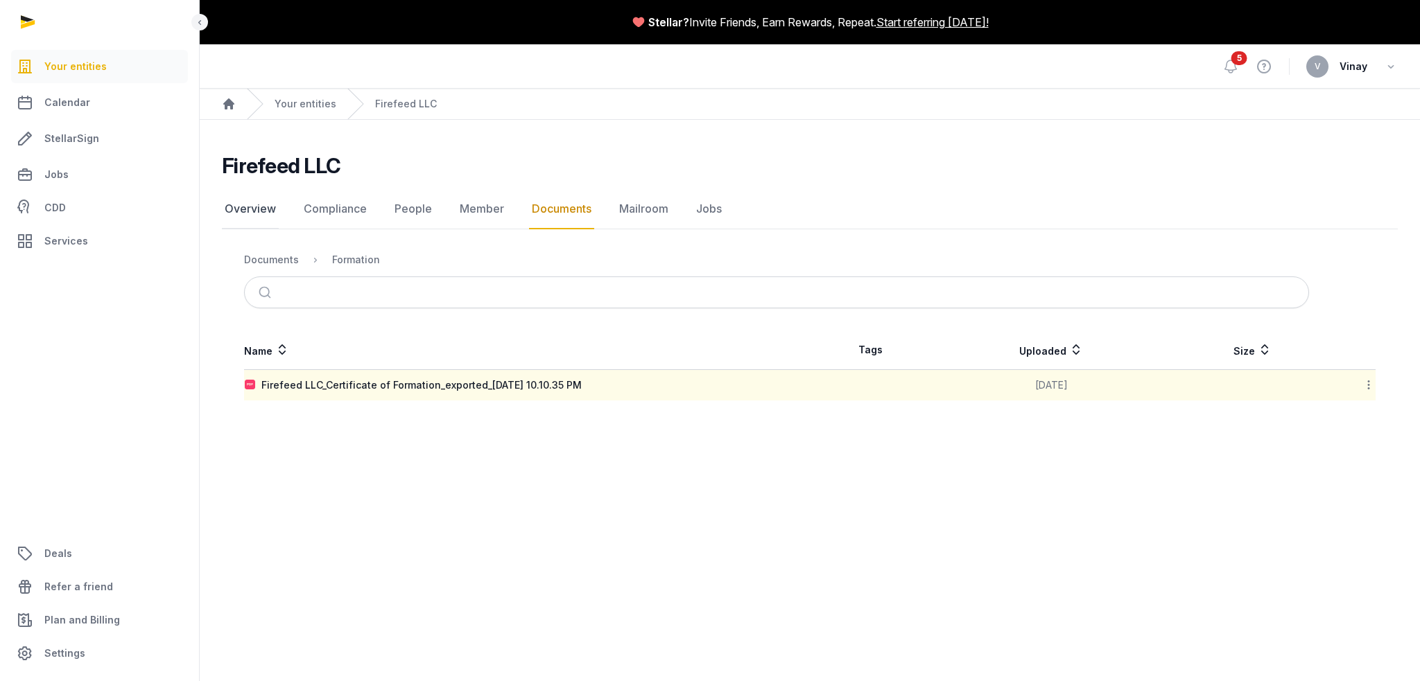 This screenshot has height=681, width=1420. I want to click on a: Deals, so click(99, 554).